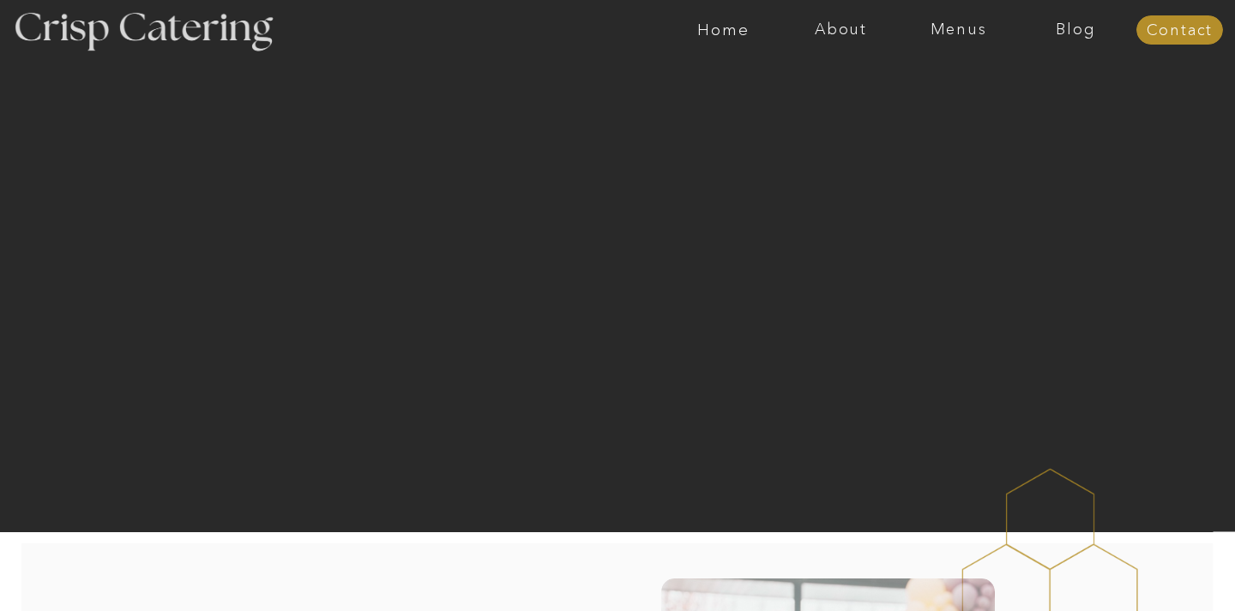 The image size is (1235, 611). What do you see at coordinates (840, 30) in the screenshot?
I see `nav: About` at bounding box center [840, 30].